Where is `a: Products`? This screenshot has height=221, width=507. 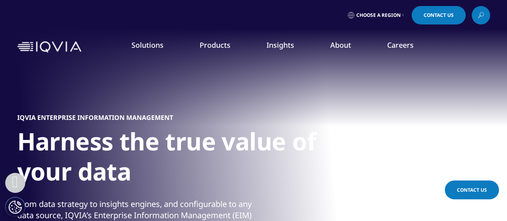
a: Products is located at coordinates (215, 45).